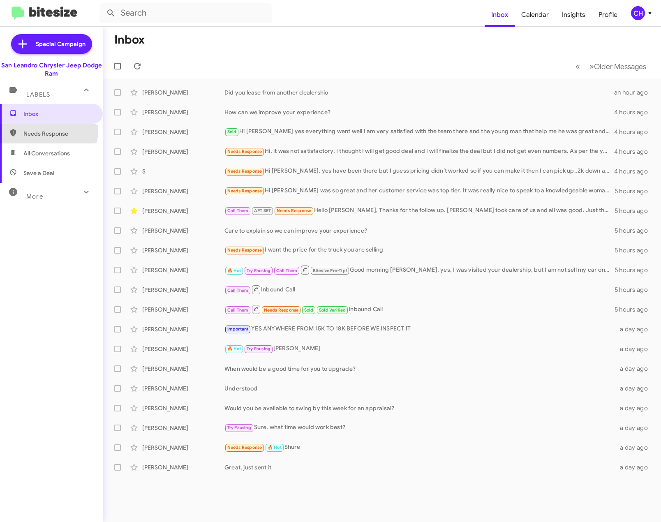  What do you see at coordinates (620, 67) in the screenshot?
I see `span: Older Messages` at bounding box center [620, 67].